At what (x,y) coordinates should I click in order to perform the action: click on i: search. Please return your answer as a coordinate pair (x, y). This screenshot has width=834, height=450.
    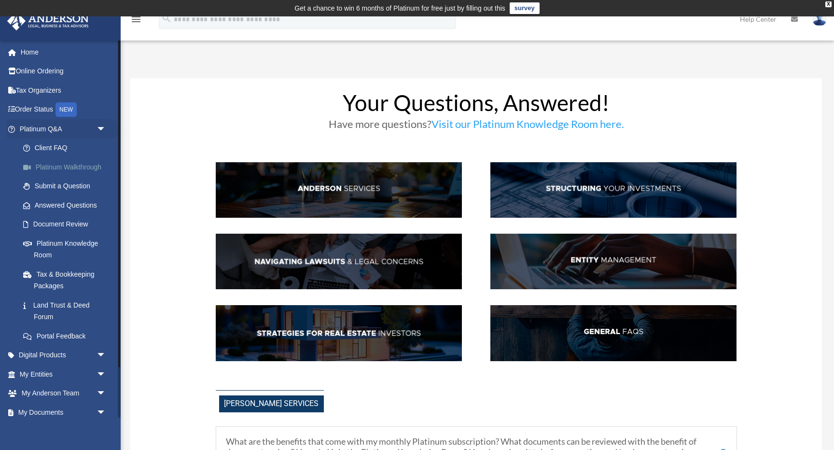
    Looking at the image, I should click on (166, 18).